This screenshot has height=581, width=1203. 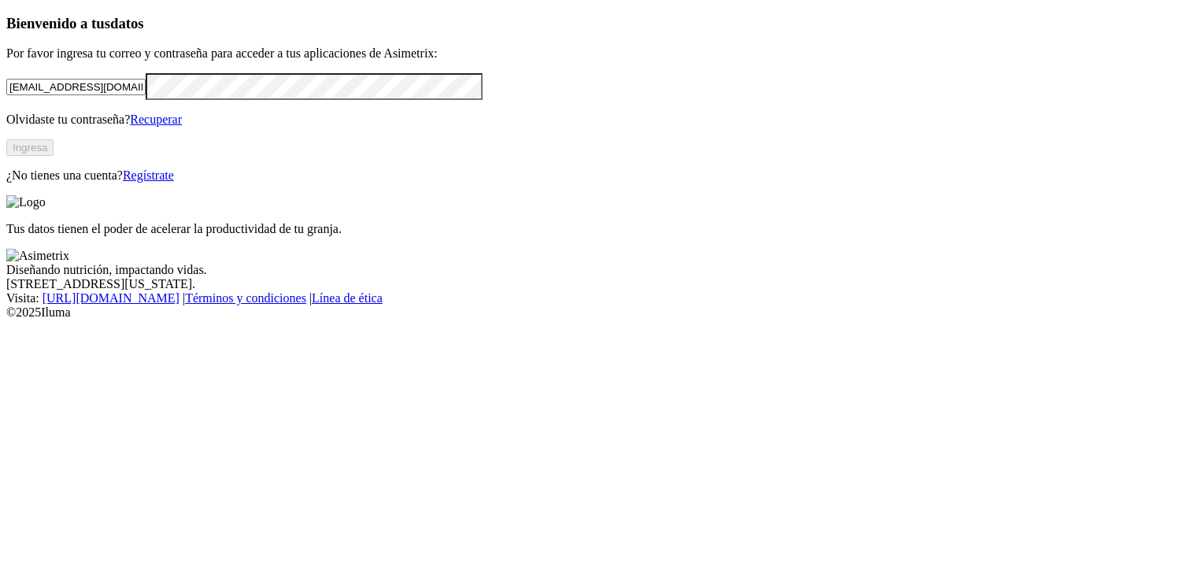 What do you see at coordinates (30, 147) in the screenshot?
I see `button: Ingresa` at bounding box center [30, 147].